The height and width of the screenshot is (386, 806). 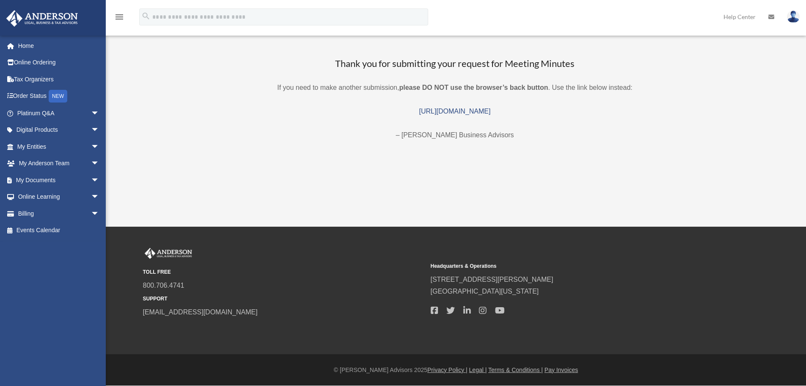 I want to click on a: Order StatusNEW, so click(x=59, y=96).